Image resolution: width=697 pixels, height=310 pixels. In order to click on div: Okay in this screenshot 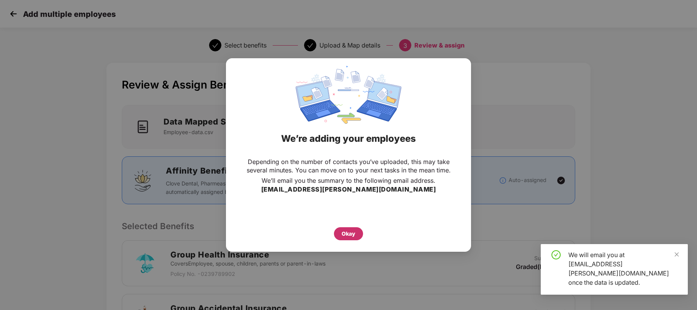, I will do `click(349, 234)`.